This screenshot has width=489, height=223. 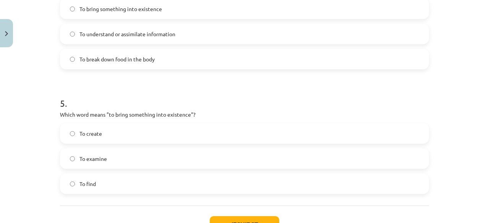 What do you see at coordinates (127, 34) in the screenshot?
I see `span: To understand or assimilate information` at bounding box center [127, 34].